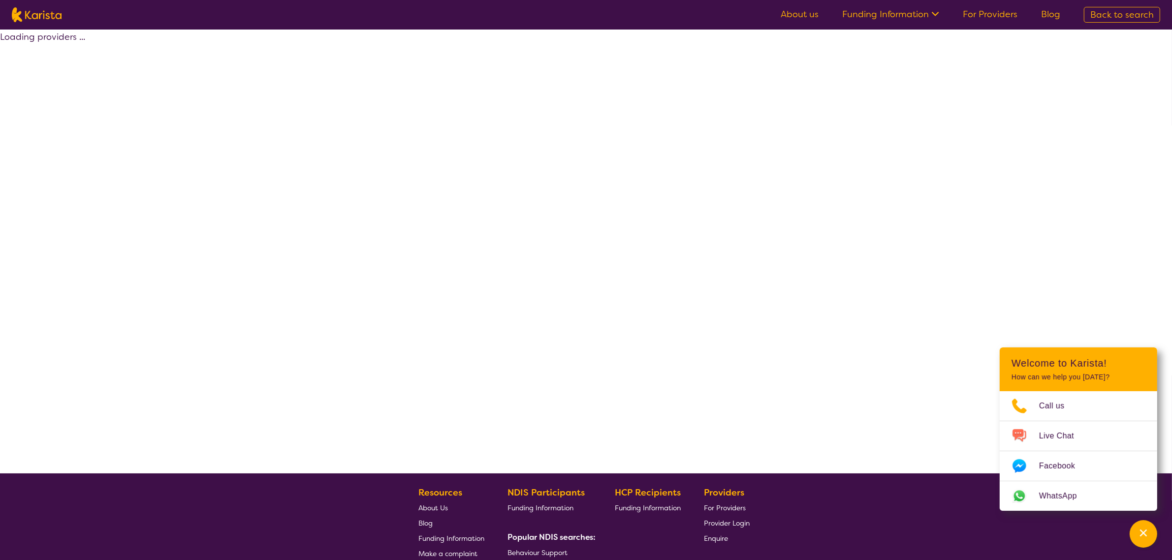  I want to click on span: Behaviour Support, so click(538, 553).